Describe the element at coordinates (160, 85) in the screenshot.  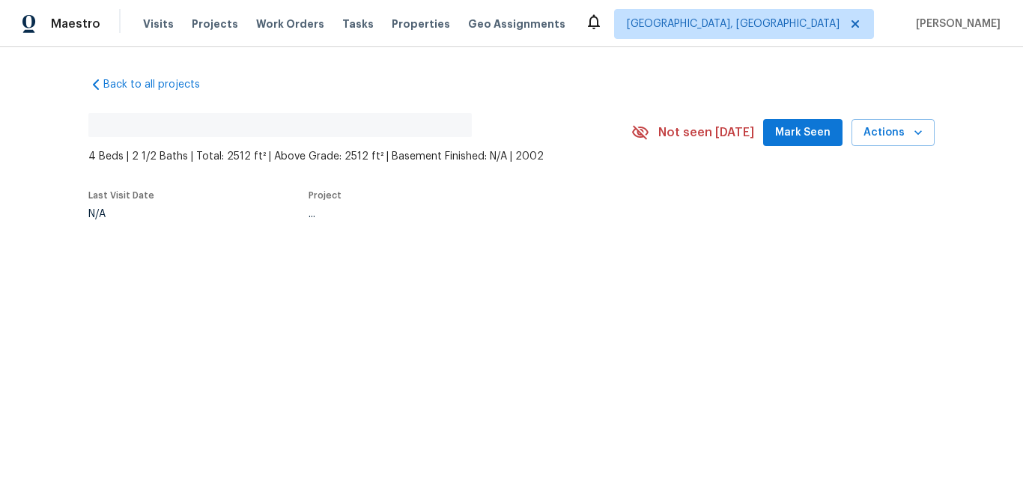
I see `a: Back to all projects` at that location.